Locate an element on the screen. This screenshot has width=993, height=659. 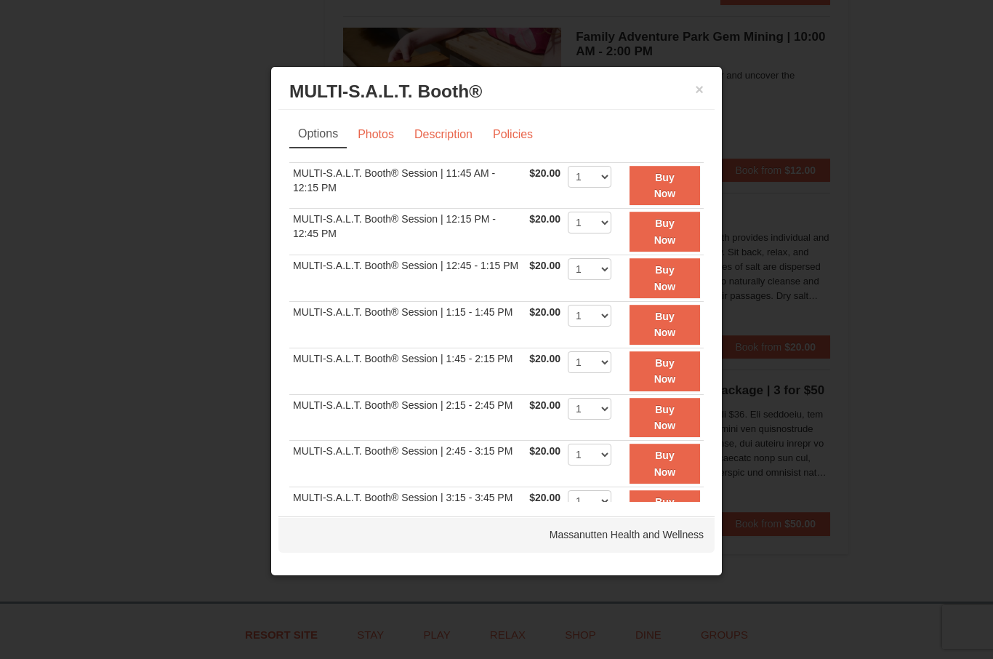
a: Photos is located at coordinates (376, 135).